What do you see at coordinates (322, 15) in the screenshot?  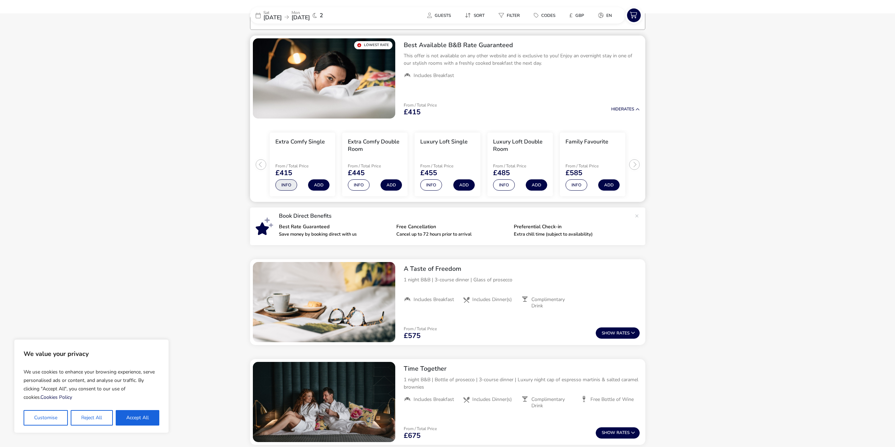 I see `span: 2` at bounding box center [322, 15].